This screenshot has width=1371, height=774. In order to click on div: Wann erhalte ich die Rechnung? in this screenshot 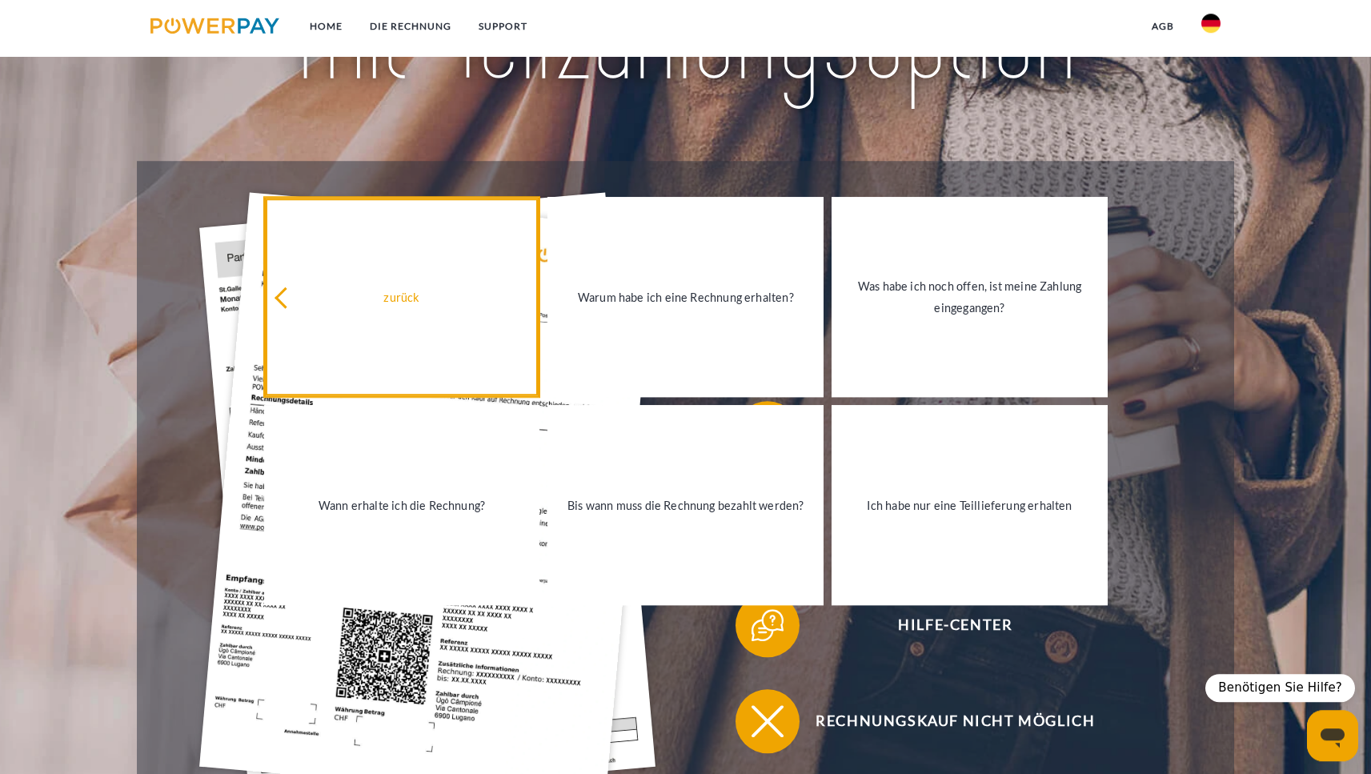, I will do `click(402, 505)`.